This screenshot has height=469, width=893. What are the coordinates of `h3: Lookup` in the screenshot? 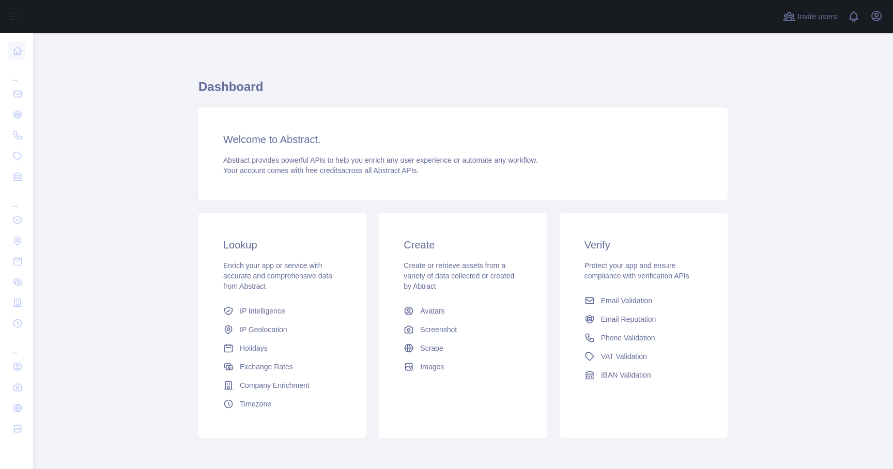 It's located at (282, 245).